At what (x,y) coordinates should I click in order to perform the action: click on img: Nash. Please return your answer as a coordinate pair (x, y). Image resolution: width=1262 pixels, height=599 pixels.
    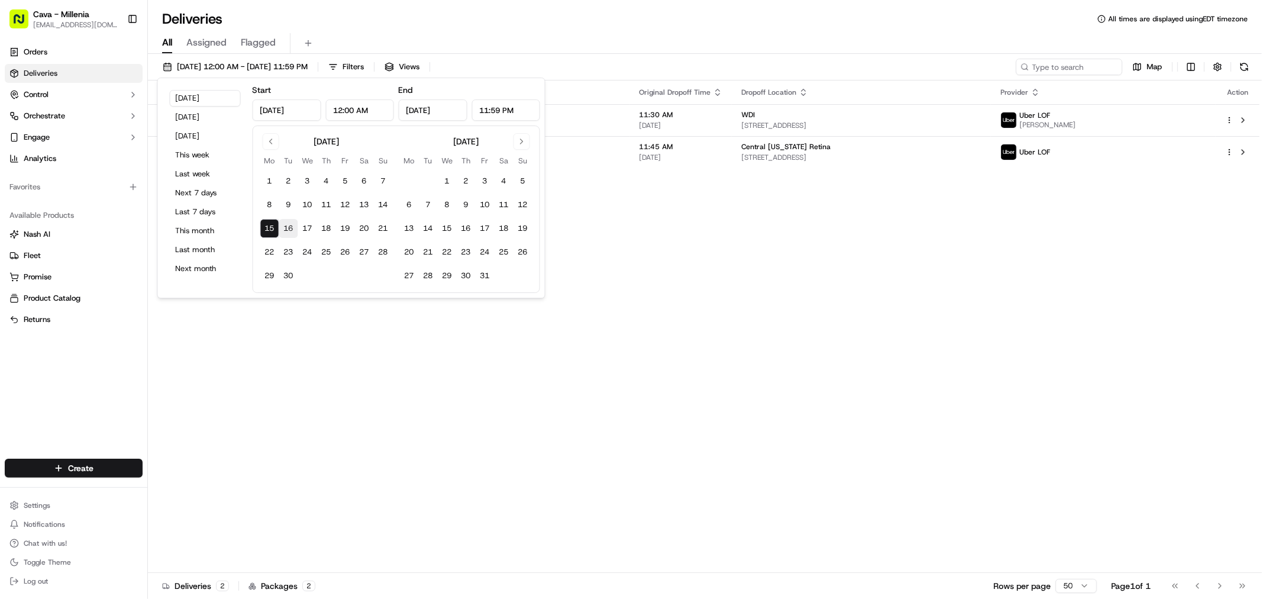
    Looking at the image, I should click on (24, 24).